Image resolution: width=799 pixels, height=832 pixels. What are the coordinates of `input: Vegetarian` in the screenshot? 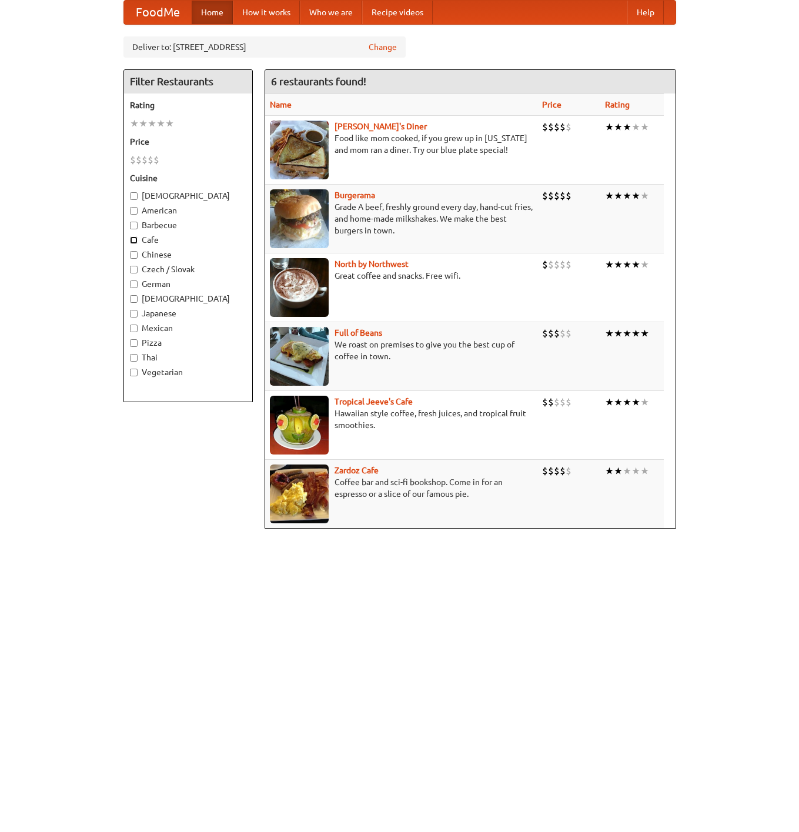 It's located at (134, 372).